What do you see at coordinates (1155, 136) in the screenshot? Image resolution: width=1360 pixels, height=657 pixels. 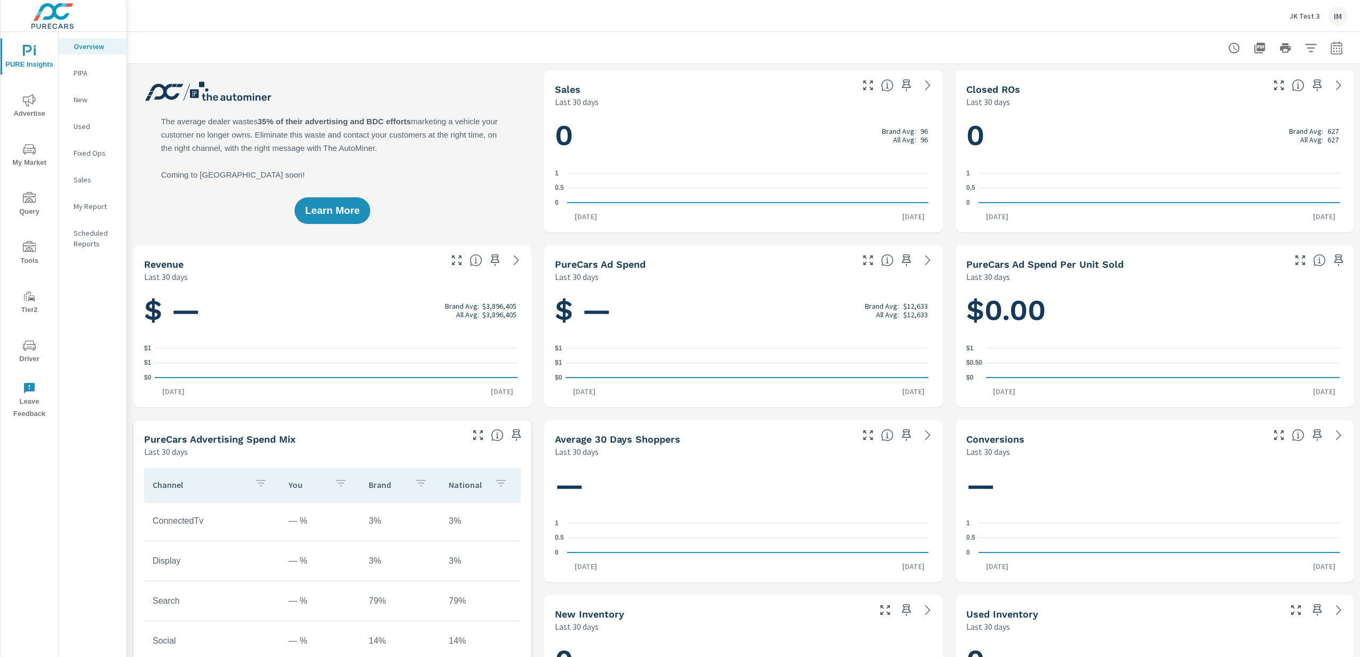 I see `h1: 0` at bounding box center [1155, 136].